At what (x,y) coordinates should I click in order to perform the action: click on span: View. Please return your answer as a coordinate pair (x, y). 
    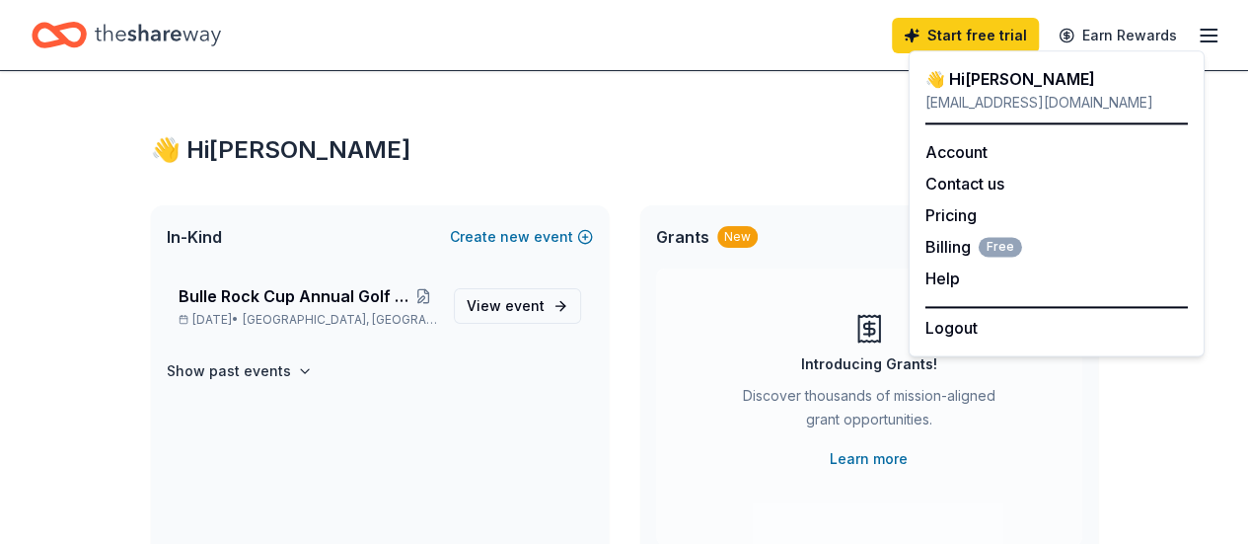
    Looking at the image, I should click on (505, 306).